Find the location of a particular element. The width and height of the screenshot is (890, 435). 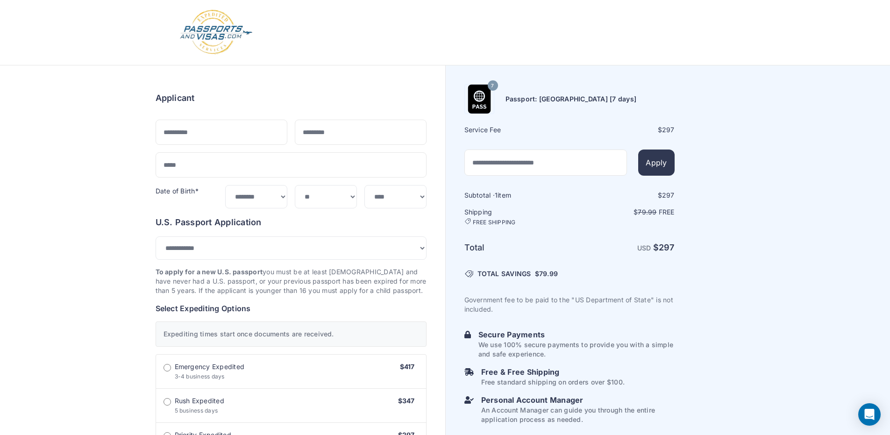

span: 5 business days is located at coordinates (196, 410).